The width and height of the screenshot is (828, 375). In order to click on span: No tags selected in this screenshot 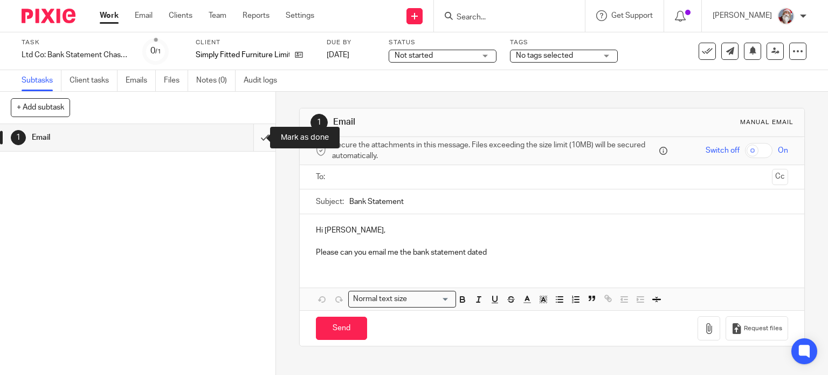, I will do `click(545, 56)`.